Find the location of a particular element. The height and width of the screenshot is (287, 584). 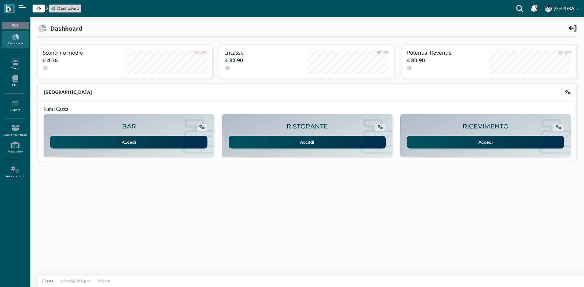

h2: Dashboard is located at coordinates (64, 28).